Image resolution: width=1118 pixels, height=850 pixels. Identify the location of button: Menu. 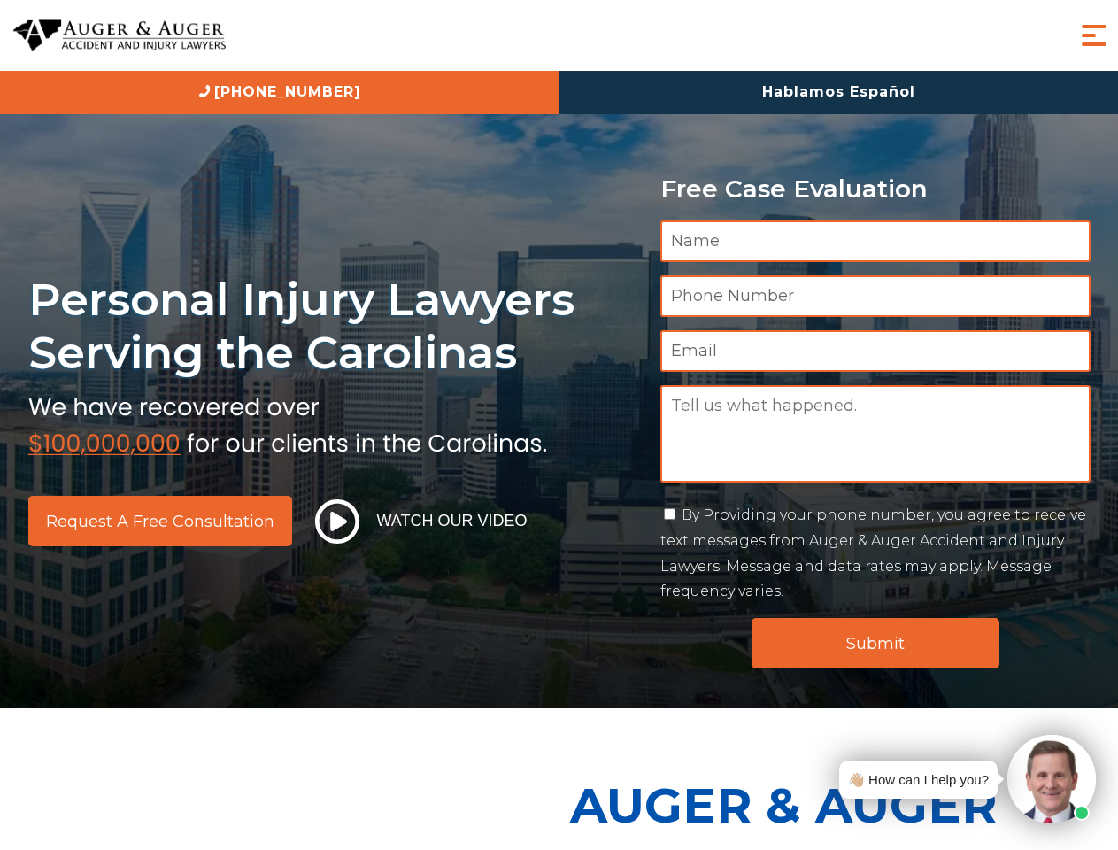
(1094, 35).